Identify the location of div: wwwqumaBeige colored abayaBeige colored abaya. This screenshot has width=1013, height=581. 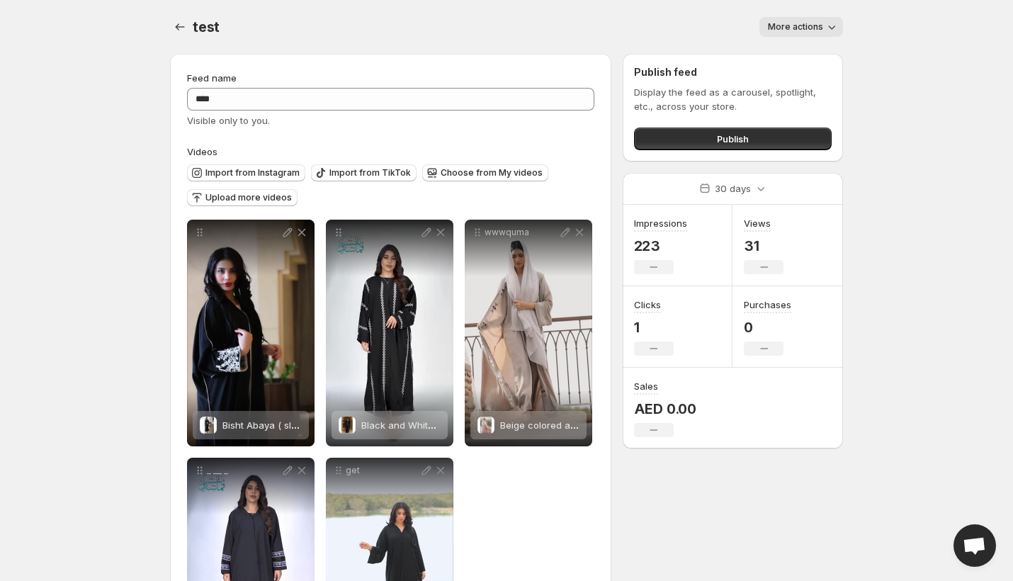
(528, 333).